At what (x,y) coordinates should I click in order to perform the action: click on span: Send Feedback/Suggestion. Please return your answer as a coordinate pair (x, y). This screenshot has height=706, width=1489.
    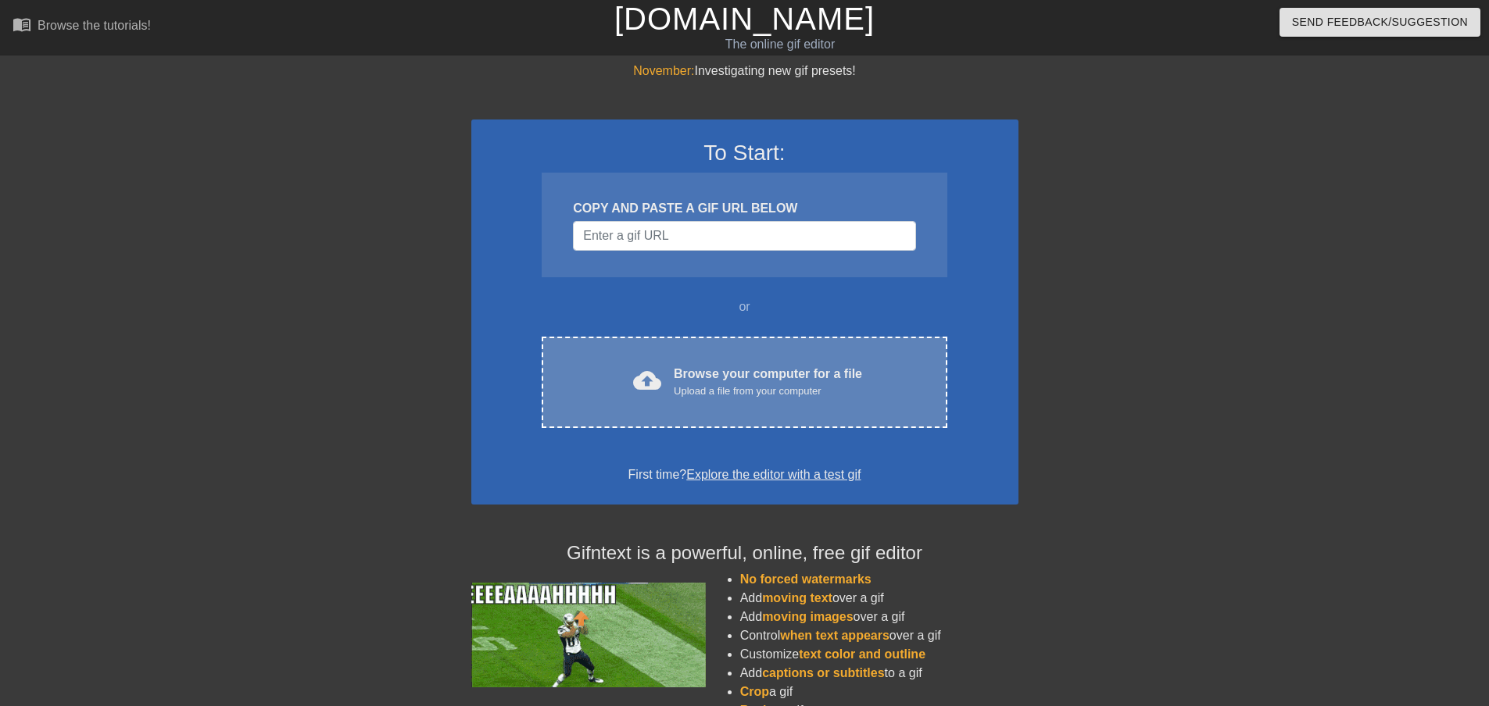
    Looking at the image, I should click on (1379, 22).